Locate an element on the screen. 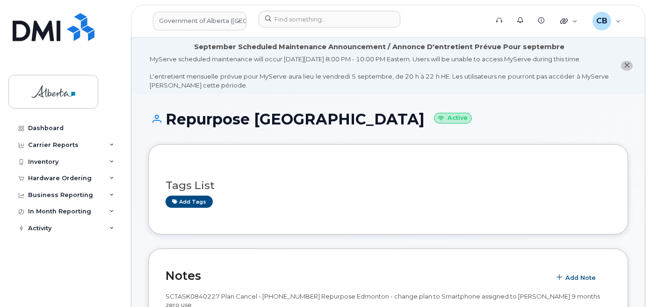 The image size is (650, 307). div: September Scheduled Maintenance Announcement / Annonce D'entretient Prévue Pour septembre is located at coordinates (379, 47).